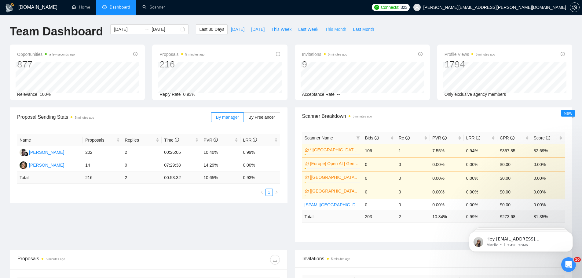  I want to click on div: message notification from Mariia, 1 тиж. тому. Hey den@coxit.co, Looks like your Upwork agency CO..., so click(61, 23).